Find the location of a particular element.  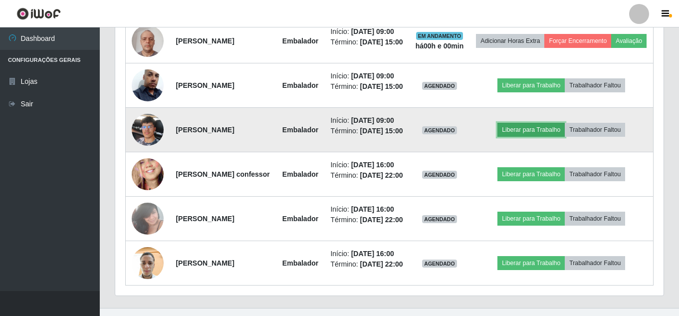

img: CoreUI Logo is located at coordinates (38, 13).